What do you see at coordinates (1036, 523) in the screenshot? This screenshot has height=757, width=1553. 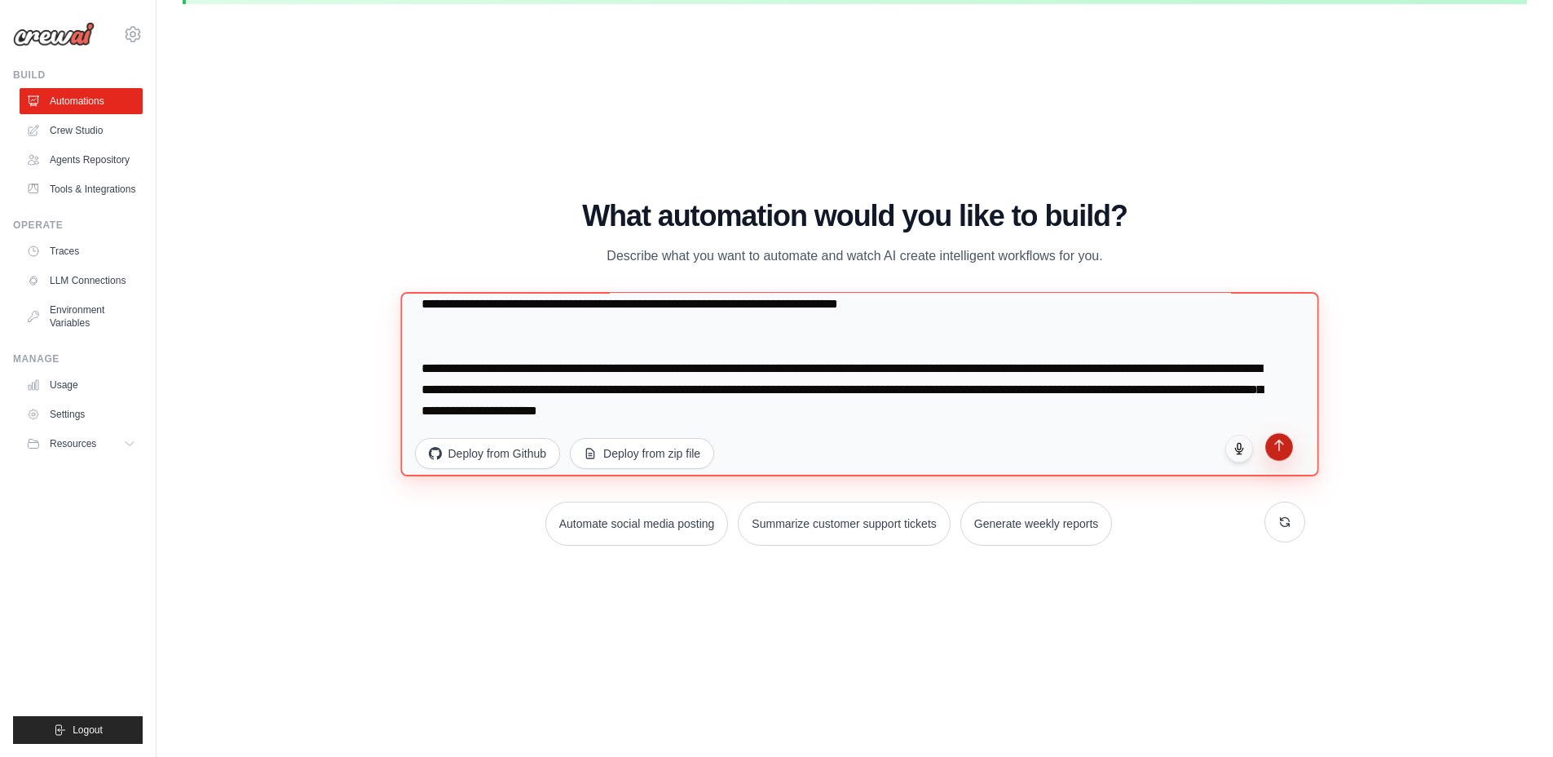 I see `button: Generate weekly reports` at bounding box center [1036, 523].